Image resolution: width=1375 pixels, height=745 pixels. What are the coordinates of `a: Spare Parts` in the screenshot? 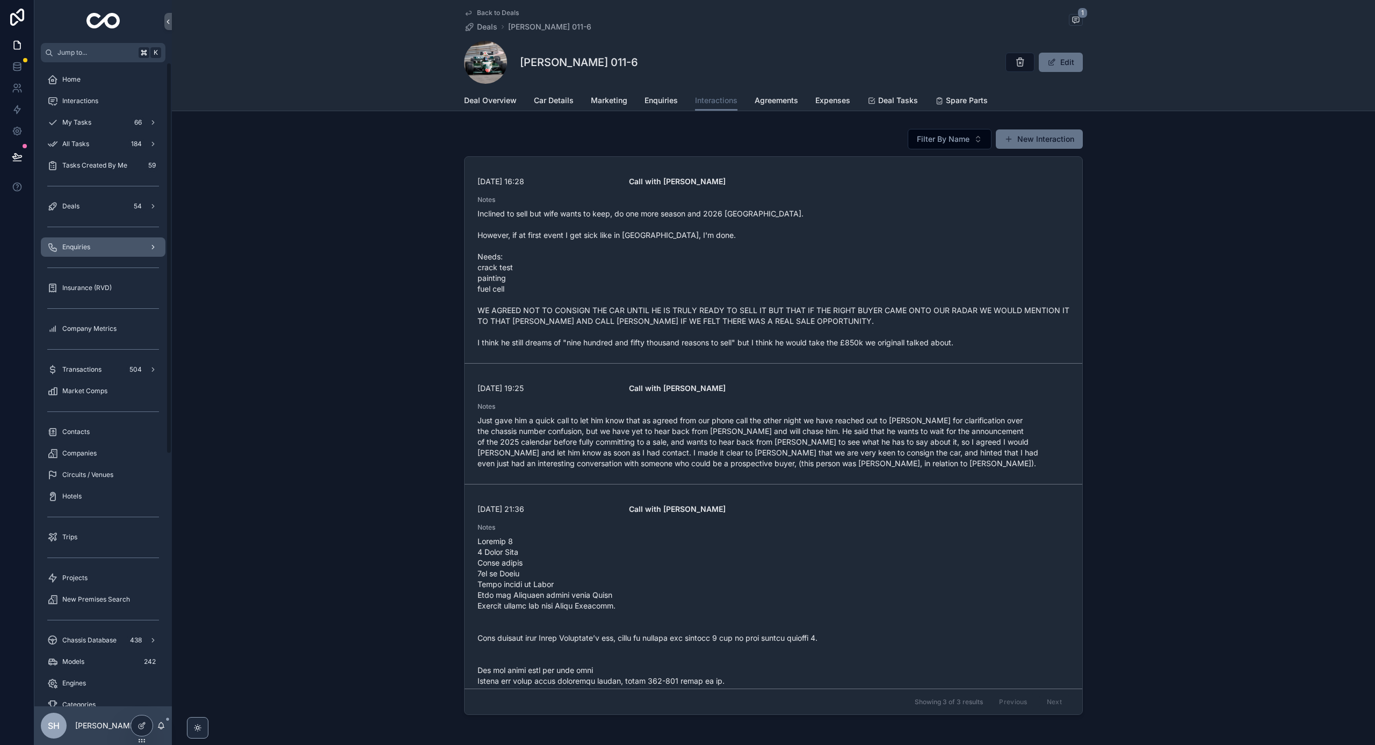 It's located at (961, 102).